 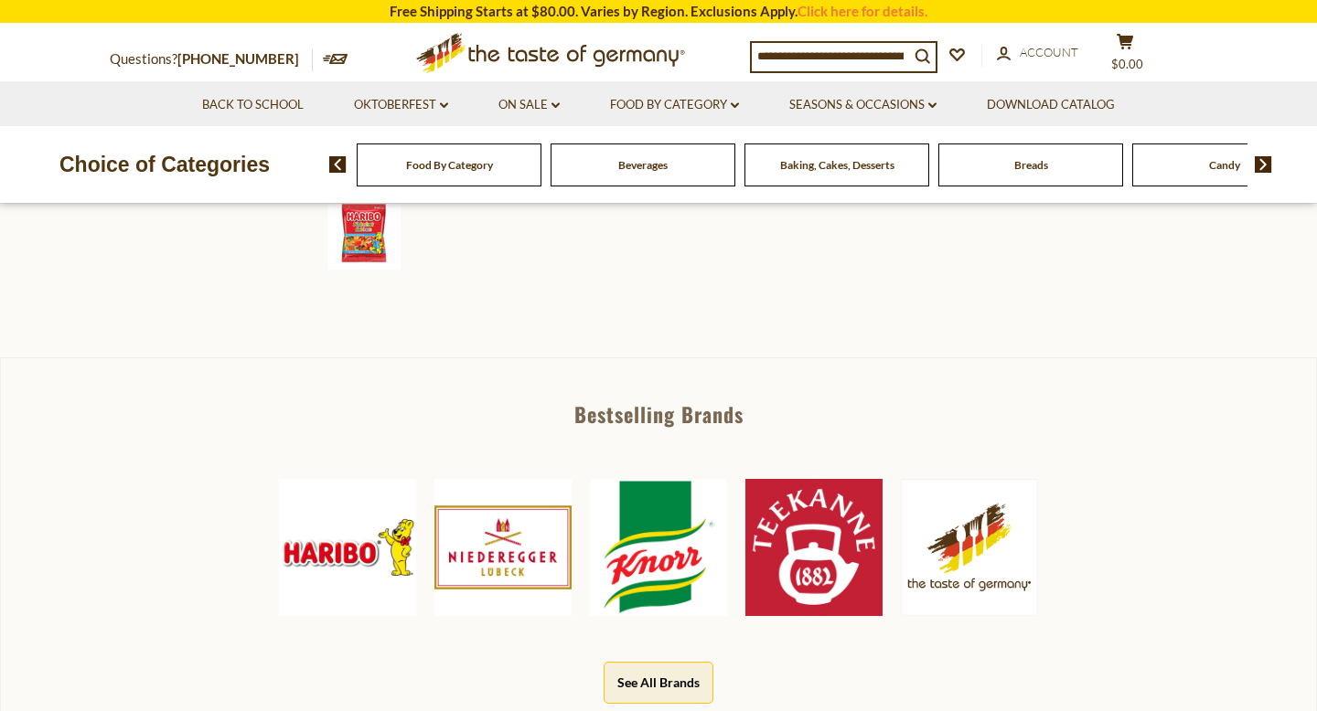 I want to click on a: Account, so click(x=1037, y=53).